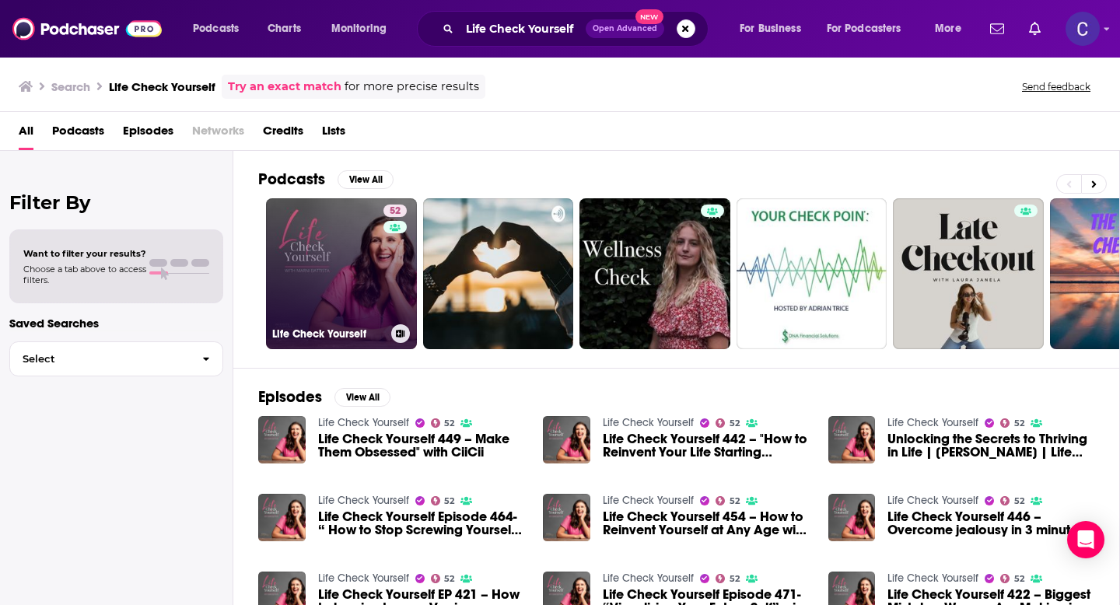  Describe the element at coordinates (334, 134) in the screenshot. I see `a: Lists` at that location.